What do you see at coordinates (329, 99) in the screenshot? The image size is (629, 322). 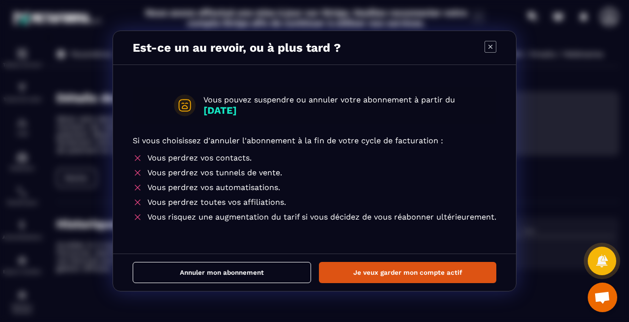 I see `p: Vous pouvez suspendre ou annuler votre abonnement à partir du` at bounding box center [329, 99].